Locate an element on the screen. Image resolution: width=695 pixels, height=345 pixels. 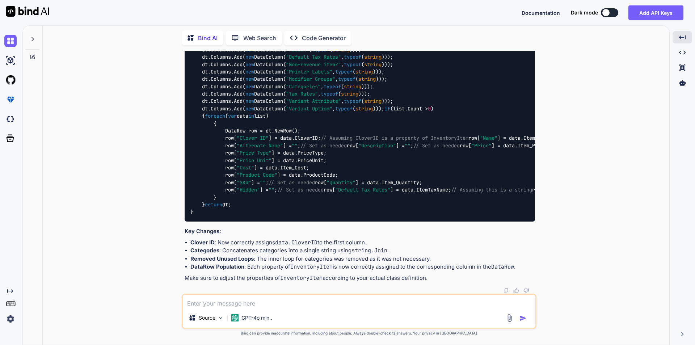
span: "Alternate Name" is located at coordinates (260, 145).